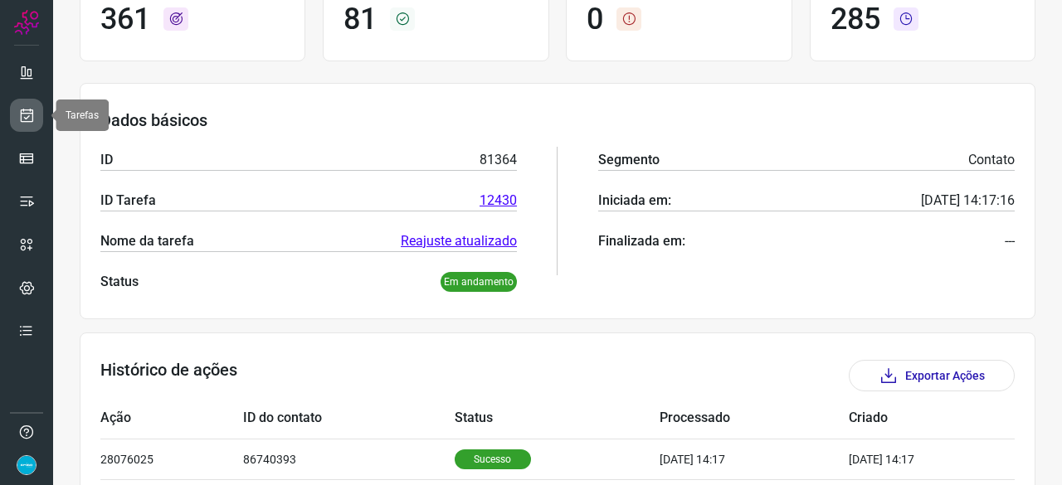 The width and height of the screenshot is (1062, 485). What do you see at coordinates (172, 418) in the screenshot?
I see `td: Ação` at bounding box center [172, 418].